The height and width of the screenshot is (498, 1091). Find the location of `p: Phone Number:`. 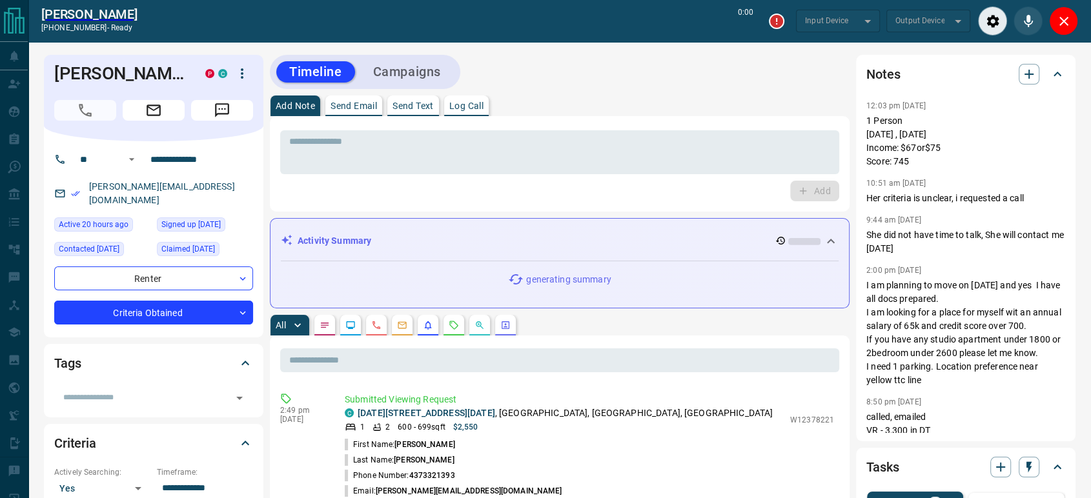

p: Phone Number: is located at coordinates (399, 476).